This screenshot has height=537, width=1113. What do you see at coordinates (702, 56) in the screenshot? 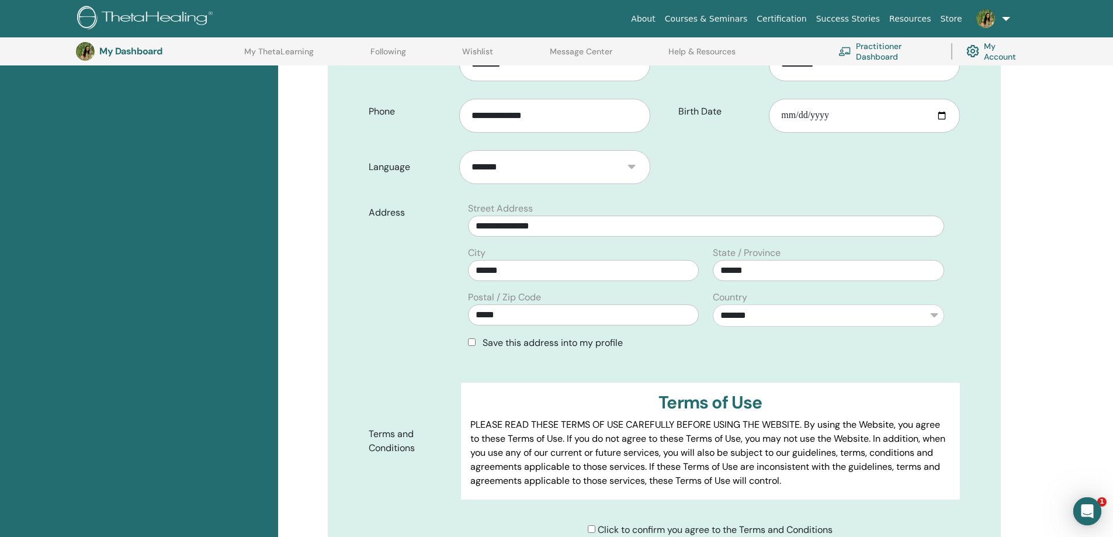
I see `a: Help & Resources` at bounding box center [702, 56].